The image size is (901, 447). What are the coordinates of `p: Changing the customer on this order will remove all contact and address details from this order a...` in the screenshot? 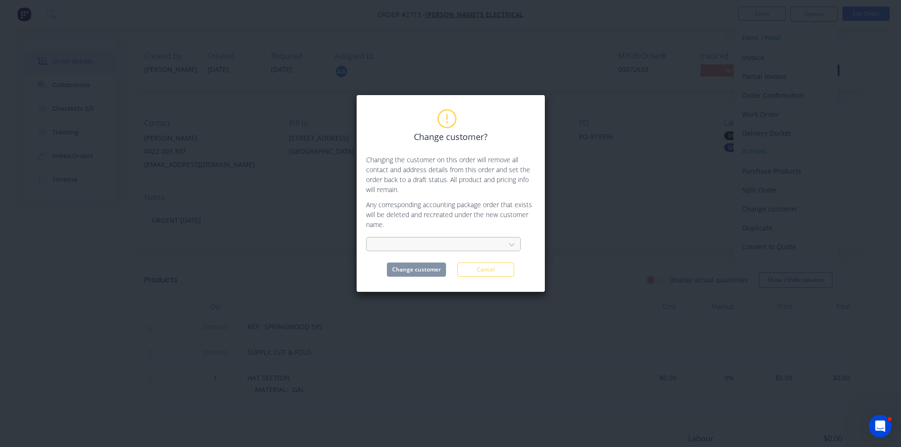 It's located at (451, 175).